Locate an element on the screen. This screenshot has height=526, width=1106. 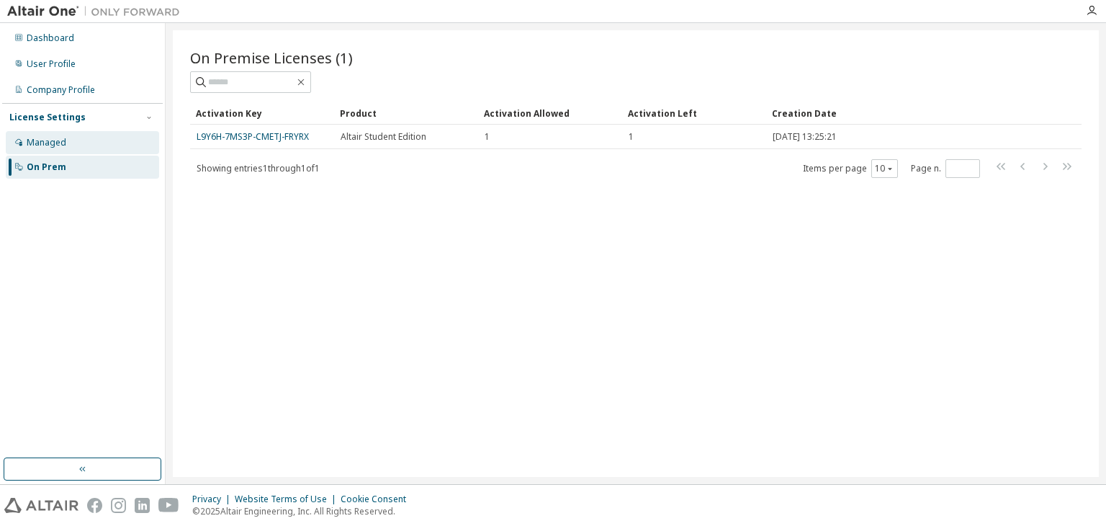
div: Website Terms of Use is located at coordinates (287, 499).